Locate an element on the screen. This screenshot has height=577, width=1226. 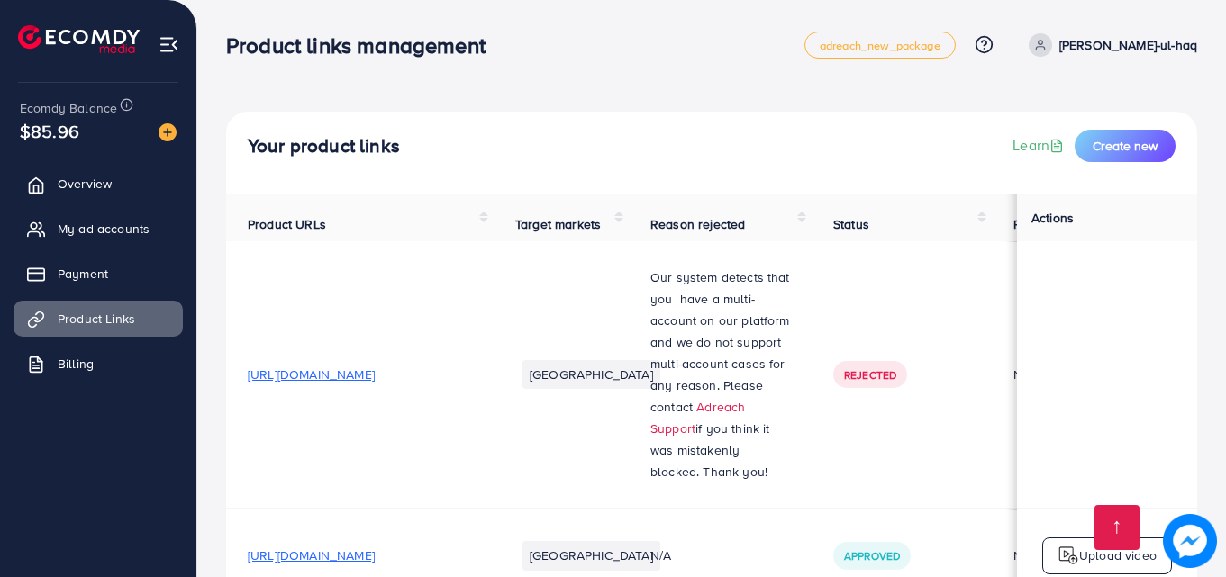
a: adreach_new_package is located at coordinates (880, 45).